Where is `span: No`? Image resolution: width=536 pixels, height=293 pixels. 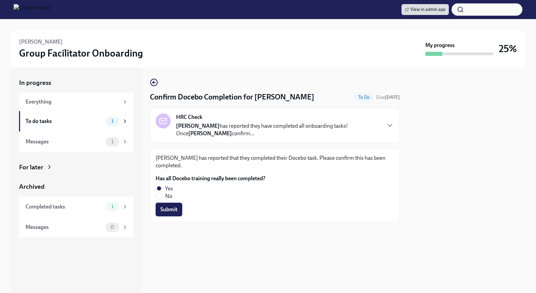 span: No is located at coordinates (169, 196).